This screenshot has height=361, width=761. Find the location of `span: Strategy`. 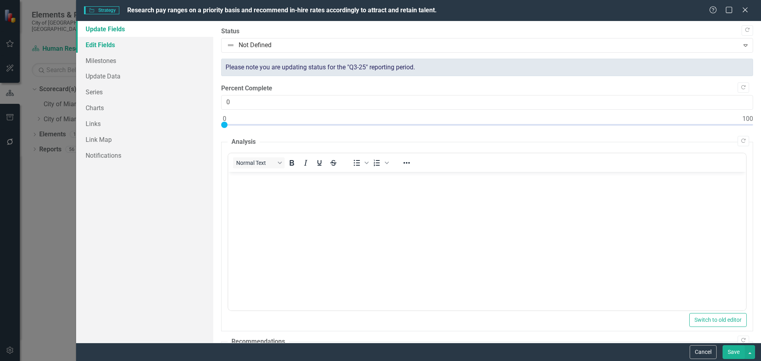

span: Strategy is located at coordinates (101, 10).